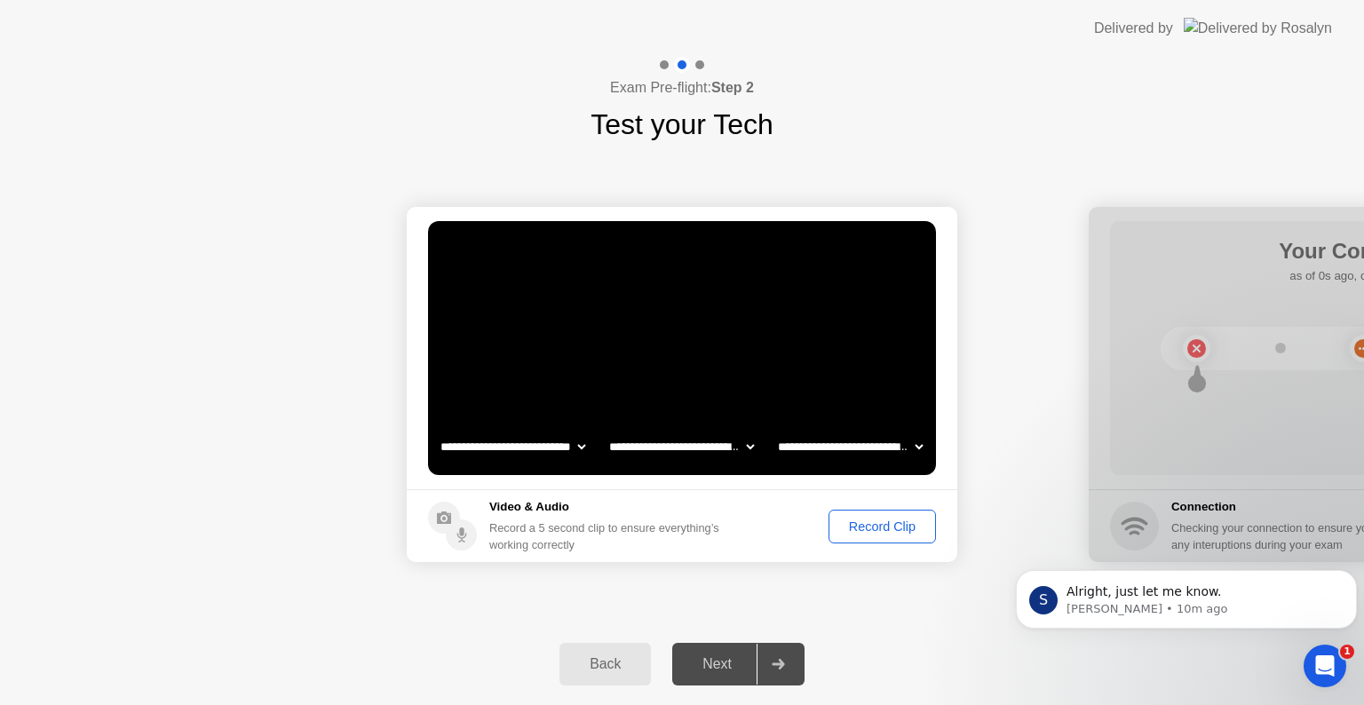  Describe the element at coordinates (135, 59) in the screenshot. I see `span: Alright, just let me know.` at that location.